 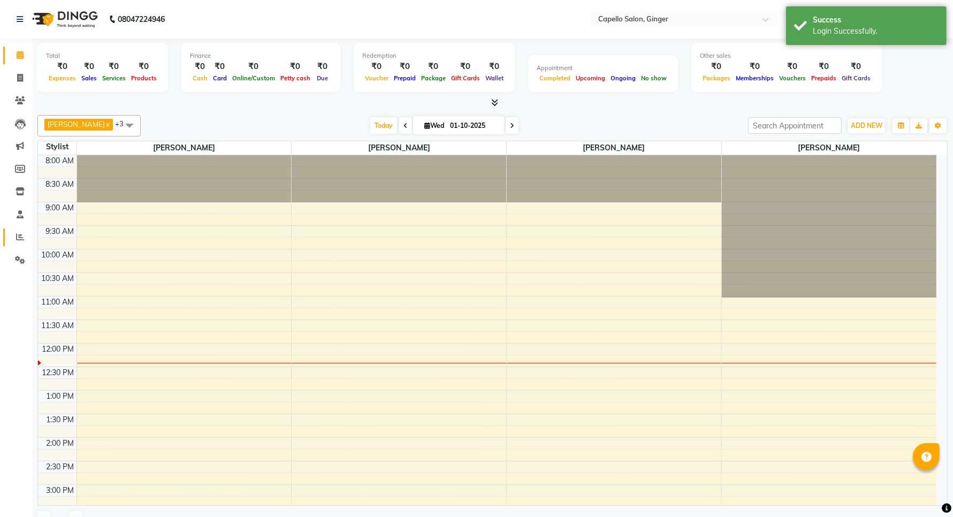 I want to click on span: +3, so click(x=123, y=124).